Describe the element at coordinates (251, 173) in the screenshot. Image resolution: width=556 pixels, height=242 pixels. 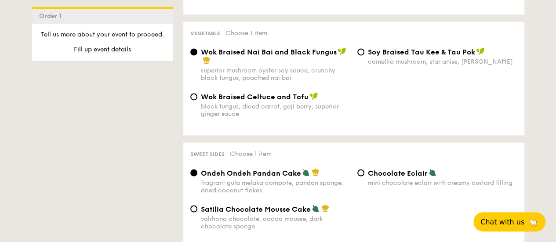
I see `span: Ondeh Ondeh Pandan Cake` at that location.